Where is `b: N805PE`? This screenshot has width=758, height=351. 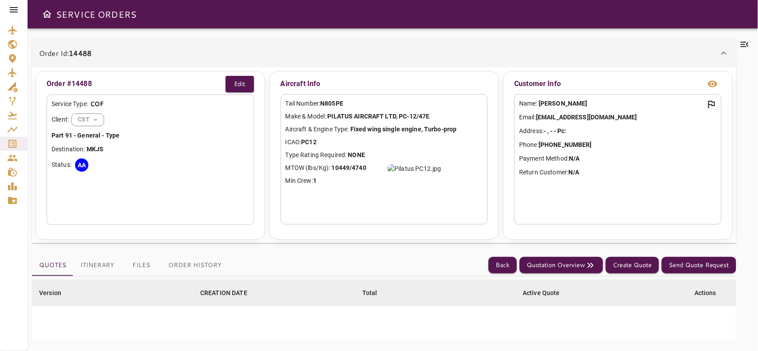 b: N805PE is located at coordinates (332, 104).